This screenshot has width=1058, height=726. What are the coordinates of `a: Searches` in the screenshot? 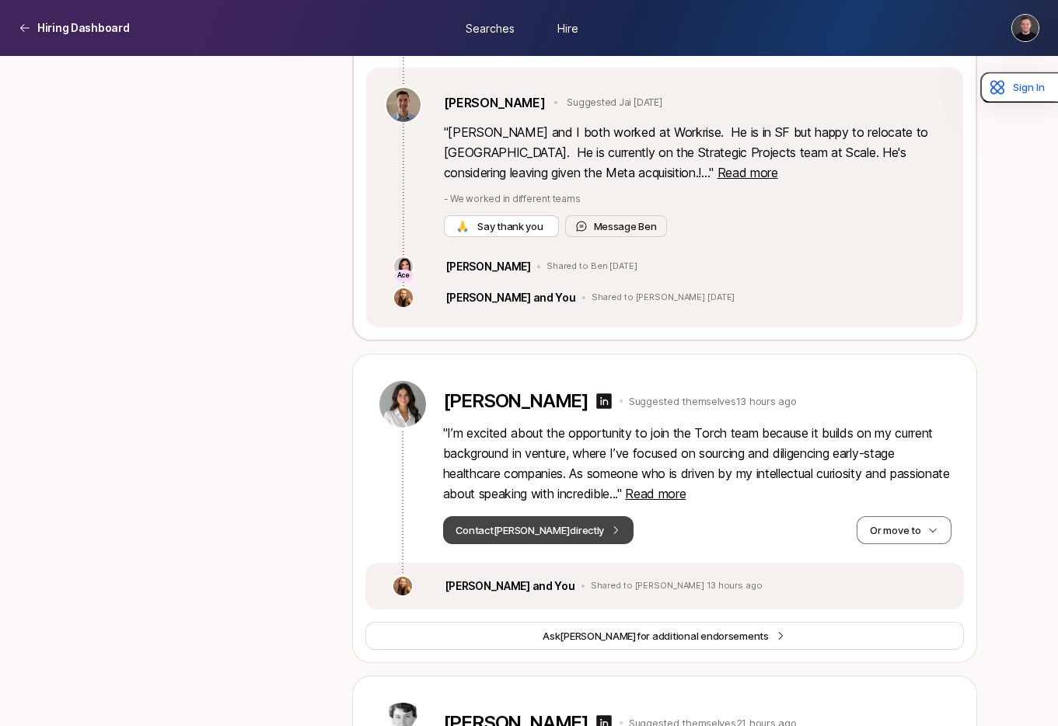 It's located at (490, 27).